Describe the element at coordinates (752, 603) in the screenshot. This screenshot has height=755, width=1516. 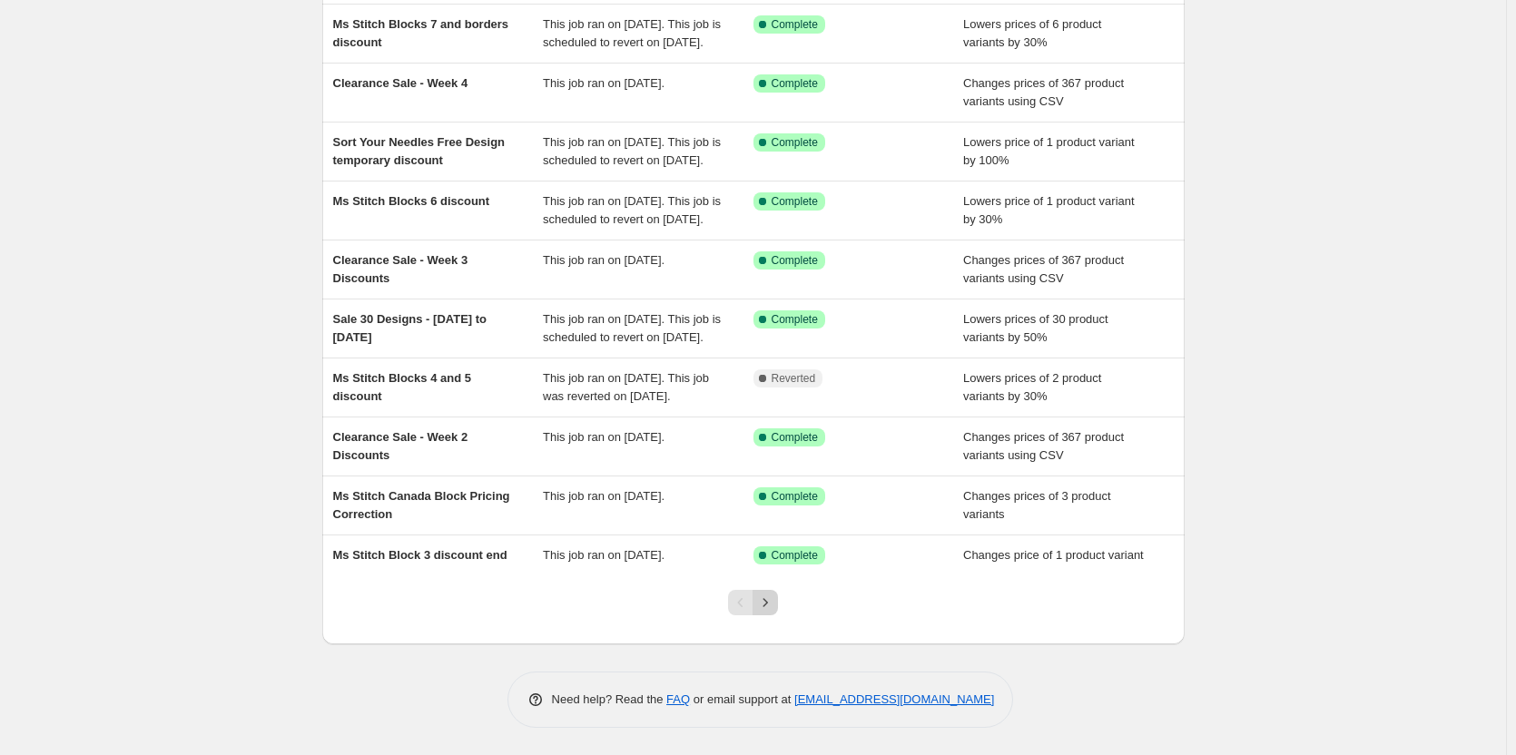
I see `nav: Pagination` at that location.